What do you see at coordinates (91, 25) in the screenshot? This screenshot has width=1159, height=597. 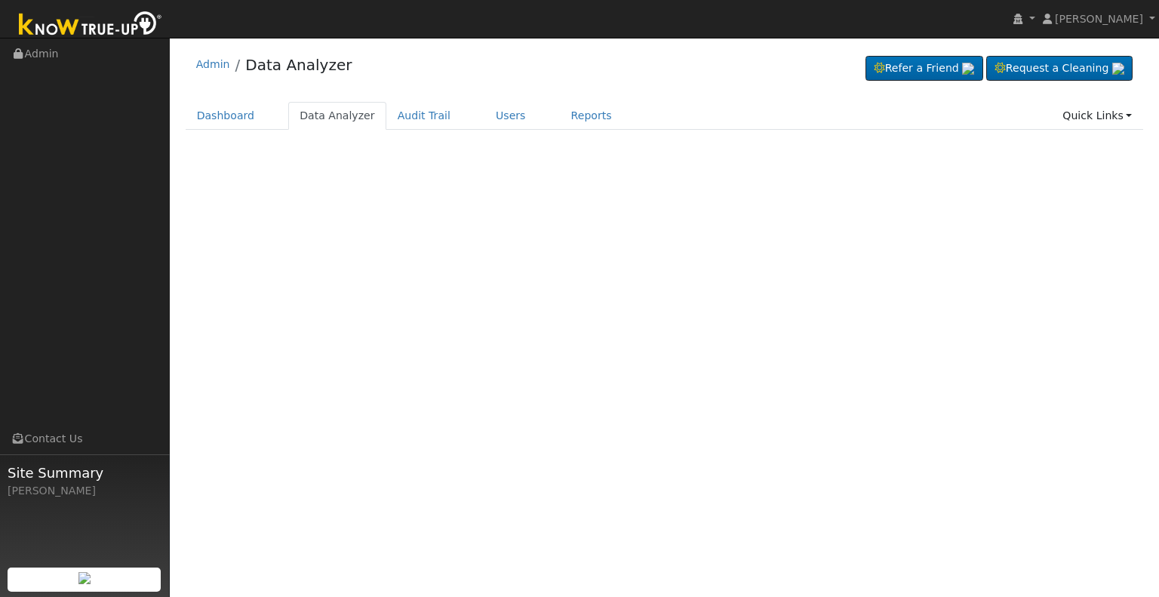 I see `img: Know True-Up` at bounding box center [91, 25].